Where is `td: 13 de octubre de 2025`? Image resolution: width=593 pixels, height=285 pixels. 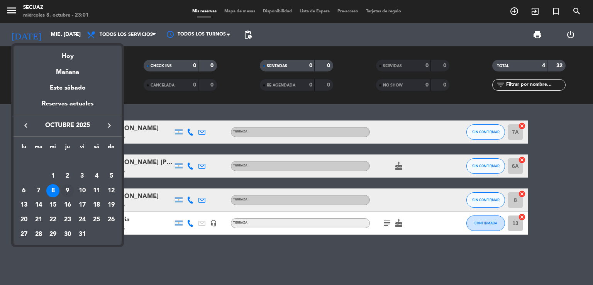 td: 13 de octubre de 2025 is located at coordinates (24, 205).